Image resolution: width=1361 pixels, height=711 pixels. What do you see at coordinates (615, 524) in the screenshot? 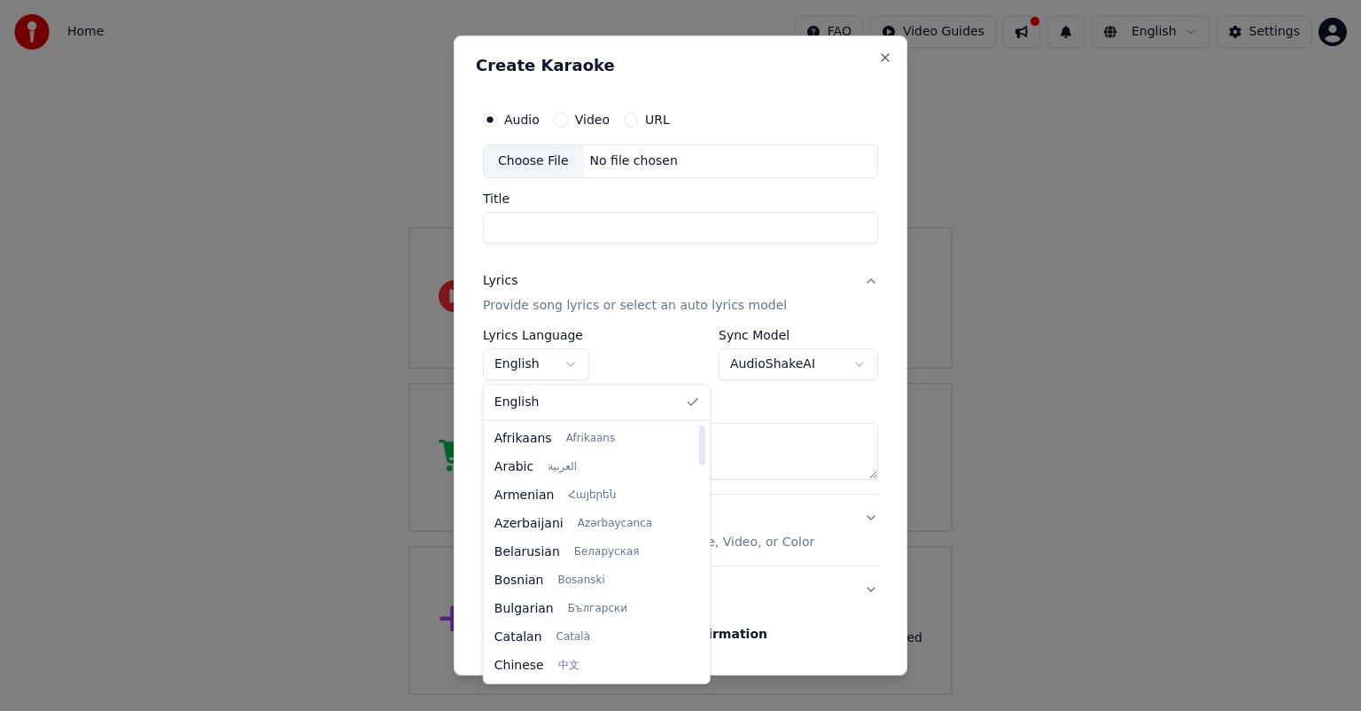
I see `span: Azərbaycanca` at bounding box center [615, 524].